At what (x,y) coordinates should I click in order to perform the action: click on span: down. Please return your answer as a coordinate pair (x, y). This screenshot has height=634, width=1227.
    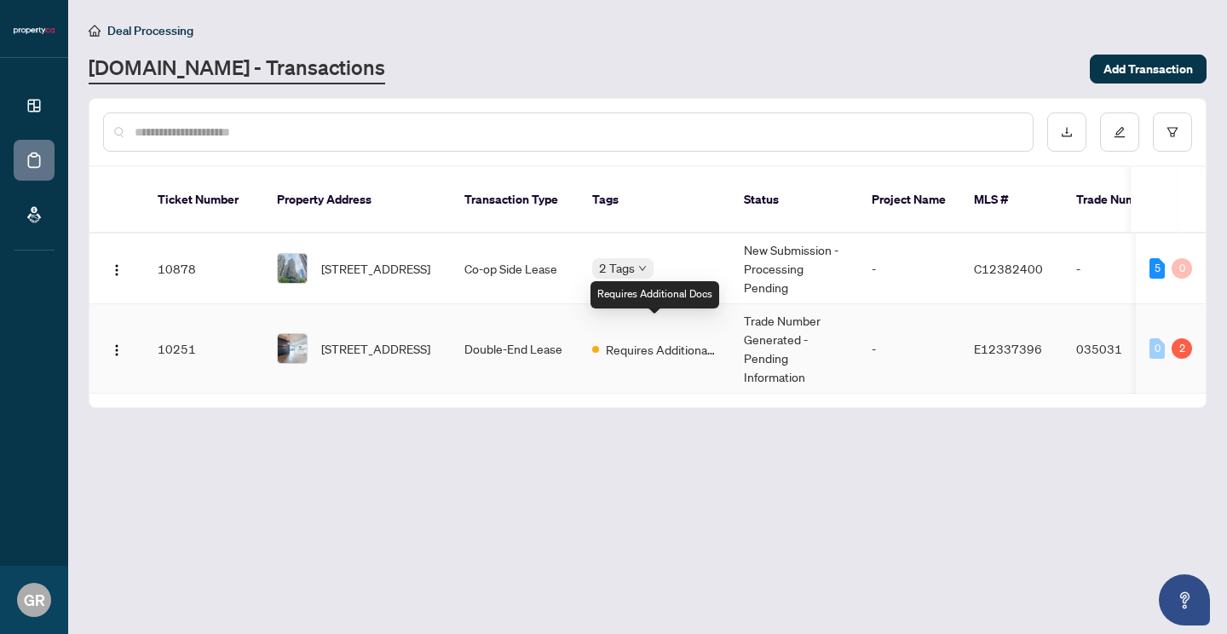
    Looking at the image, I should click on (642, 268).